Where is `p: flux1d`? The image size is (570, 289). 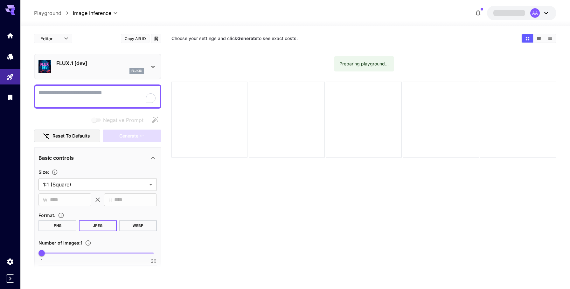 p: flux1d is located at coordinates (137, 71).